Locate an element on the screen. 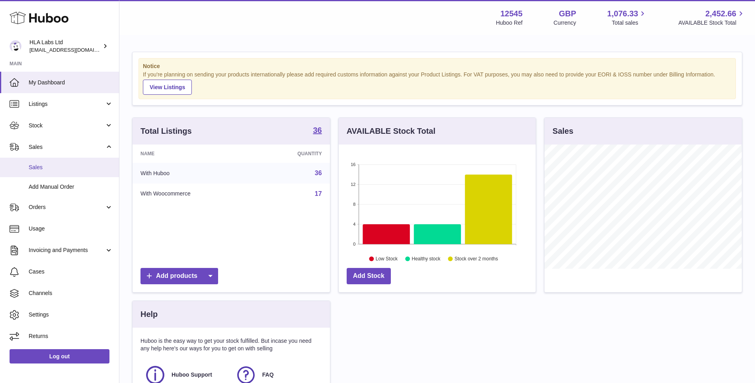  div: Currency is located at coordinates (565, 23).